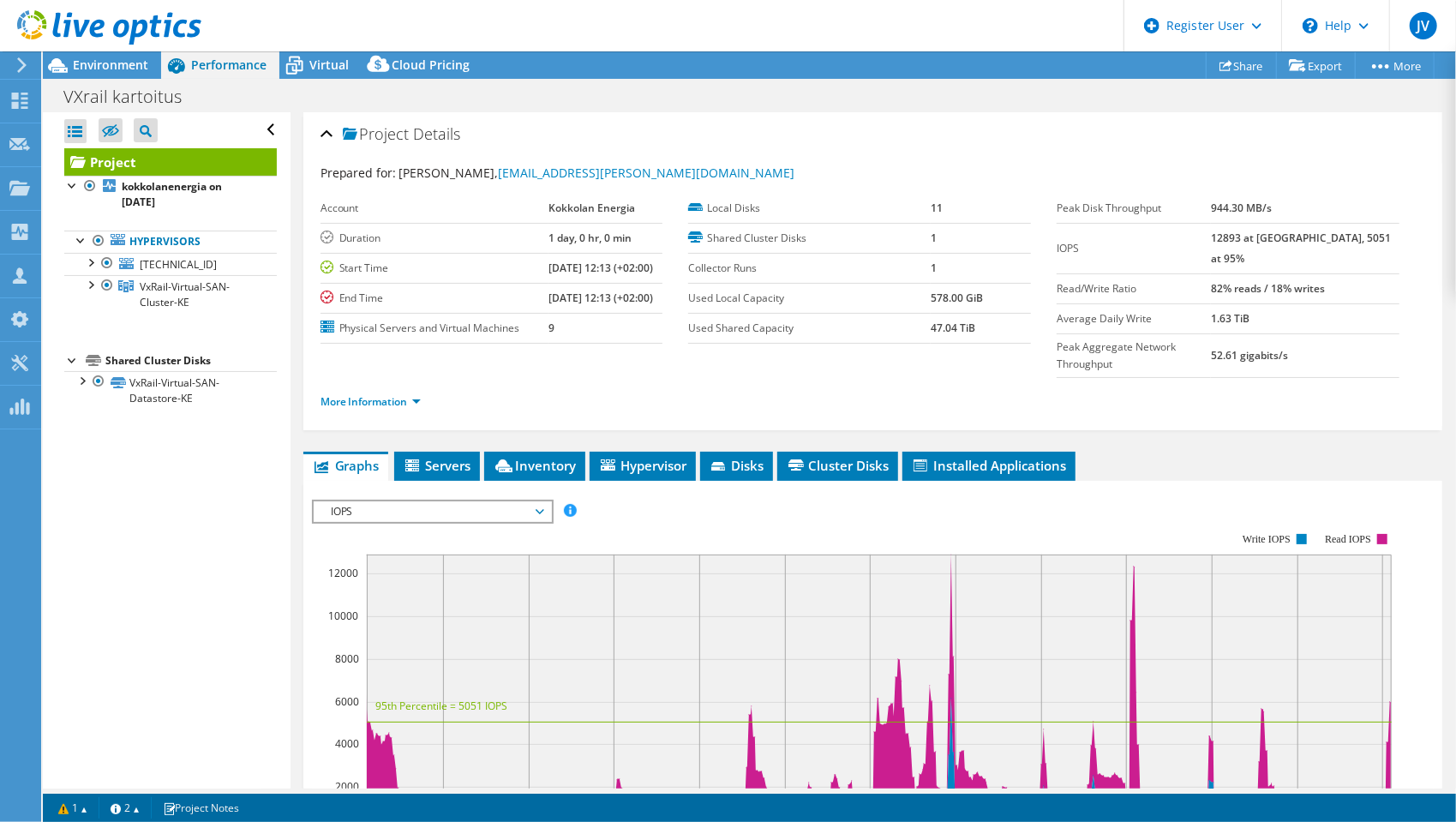  Describe the element at coordinates (438, 134) in the screenshot. I see `span: Details` at that location.